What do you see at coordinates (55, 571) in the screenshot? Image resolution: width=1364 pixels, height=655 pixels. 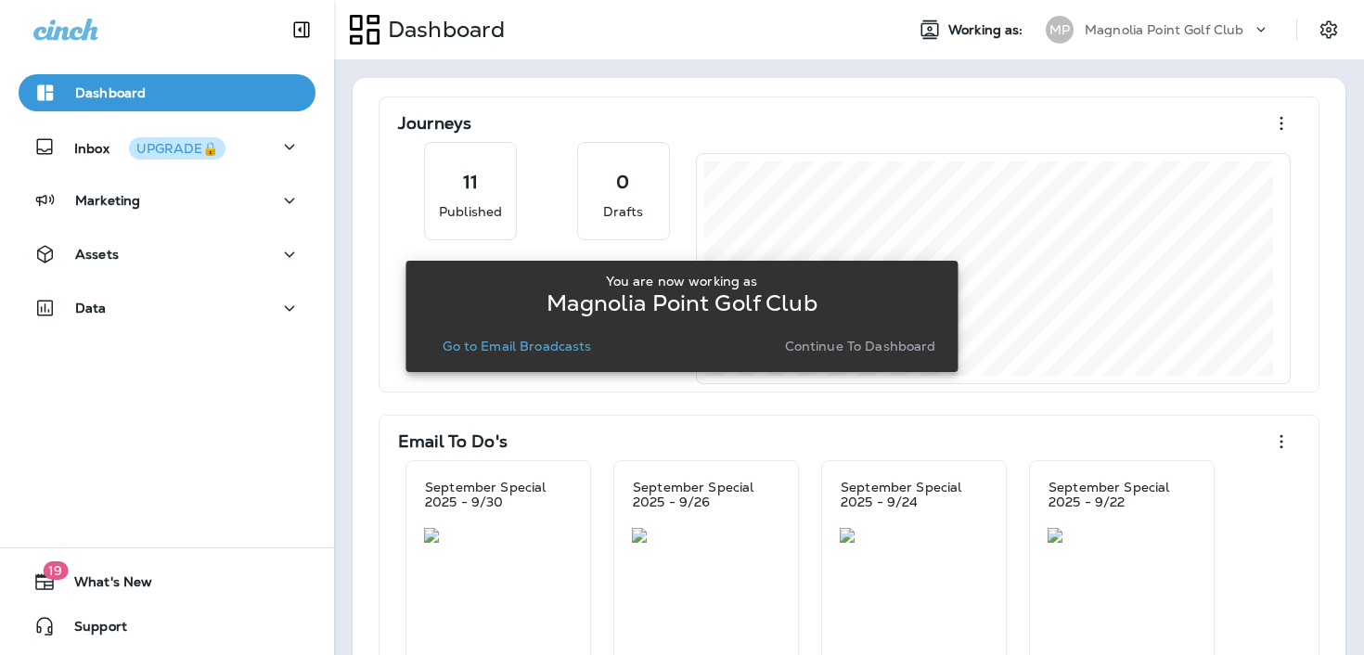 I see `span: 19` at bounding box center [55, 571].